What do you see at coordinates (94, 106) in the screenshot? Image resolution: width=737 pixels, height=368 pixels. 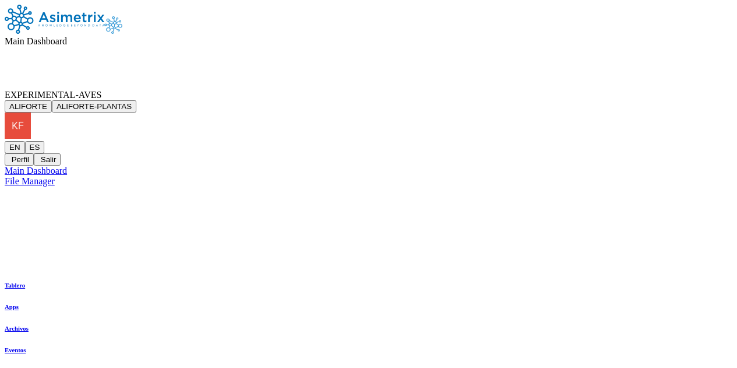 I see `button: ALIFORTE-PLANTAS` at bounding box center [94, 106].